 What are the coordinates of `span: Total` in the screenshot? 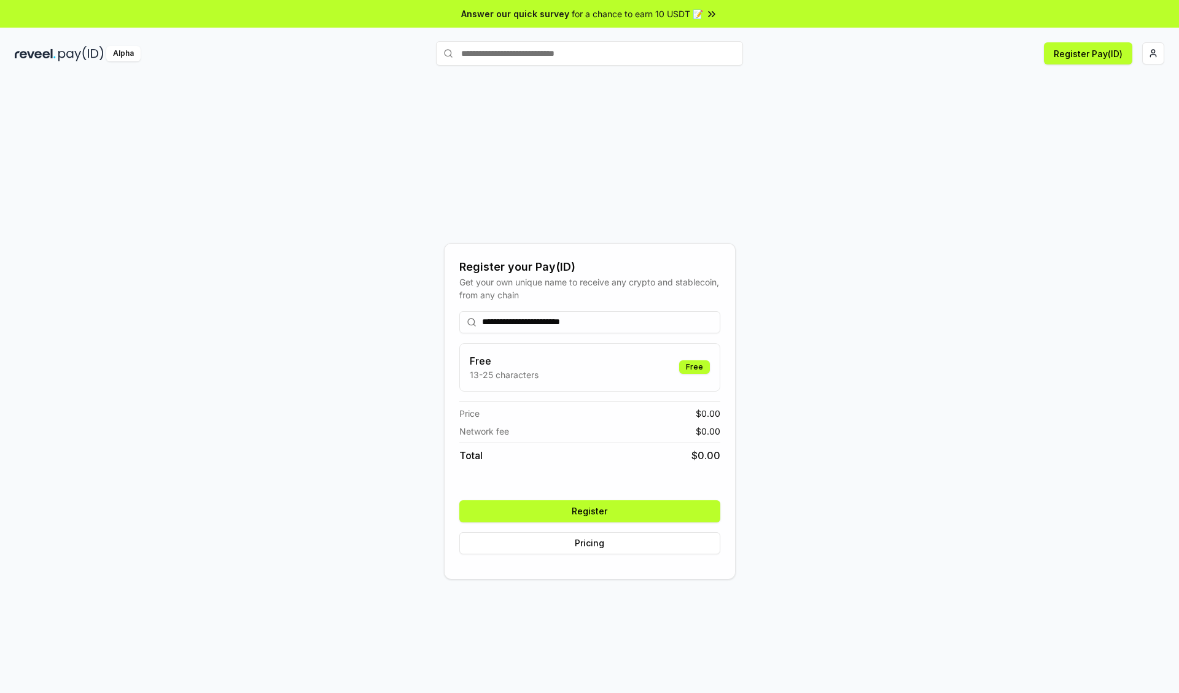 It's located at (471, 456).